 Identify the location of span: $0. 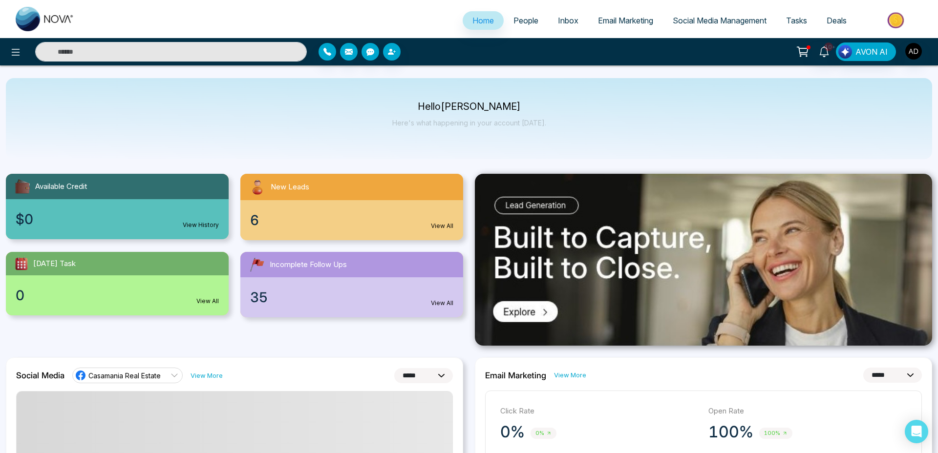
(24, 219).